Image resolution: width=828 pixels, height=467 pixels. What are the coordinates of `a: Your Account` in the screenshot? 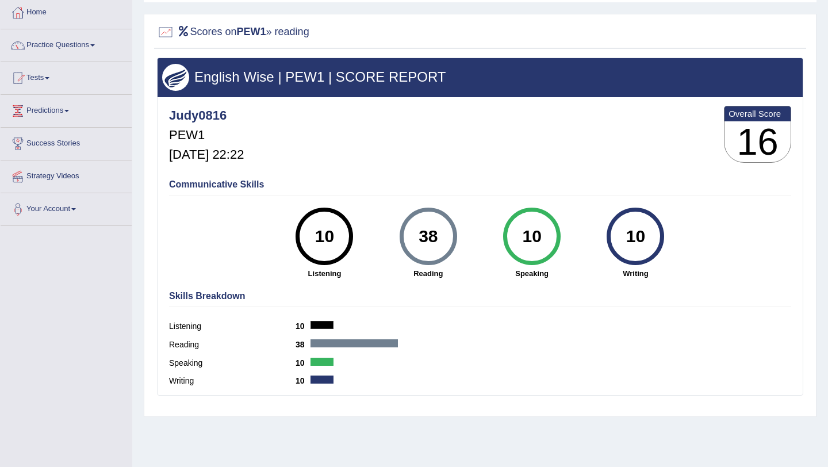 It's located at (66, 207).